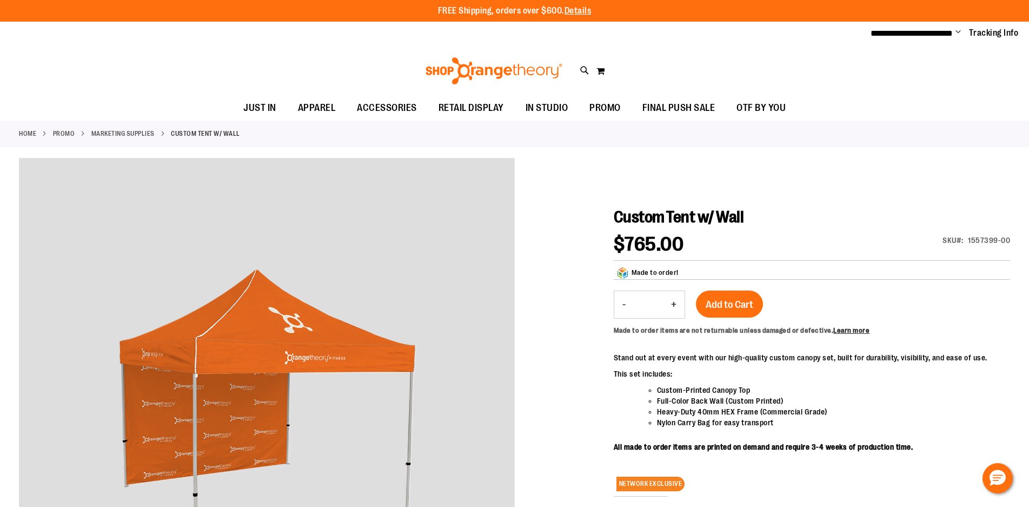 This screenshot has width=1029, height=507. What do you see at coordinates (624, 304) in the screenshot?
I see `button: Decrease product quantity` at bounding box center [624, 304].